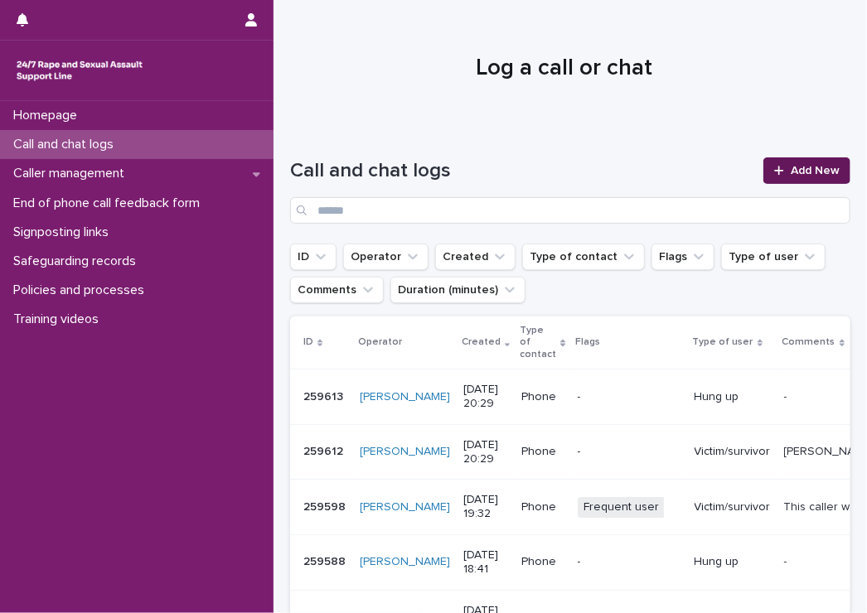 The width and height of the screenshot is (867, 613). Describe the element at coordinates (481, 342) in the screenshot. I see `p: Created` at that location.